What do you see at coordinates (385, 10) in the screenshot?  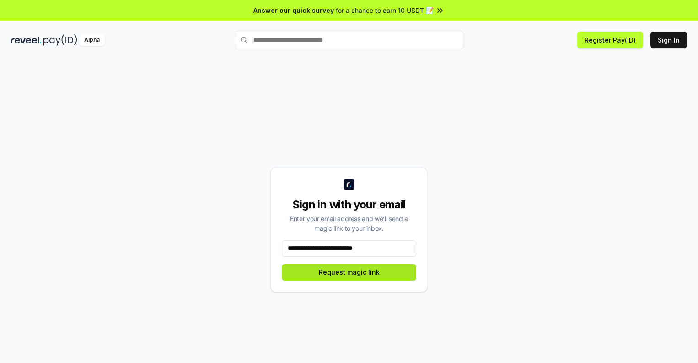 I see `span: for a chance to earn 10 USDT 📝` at bounding box center [385, 10].